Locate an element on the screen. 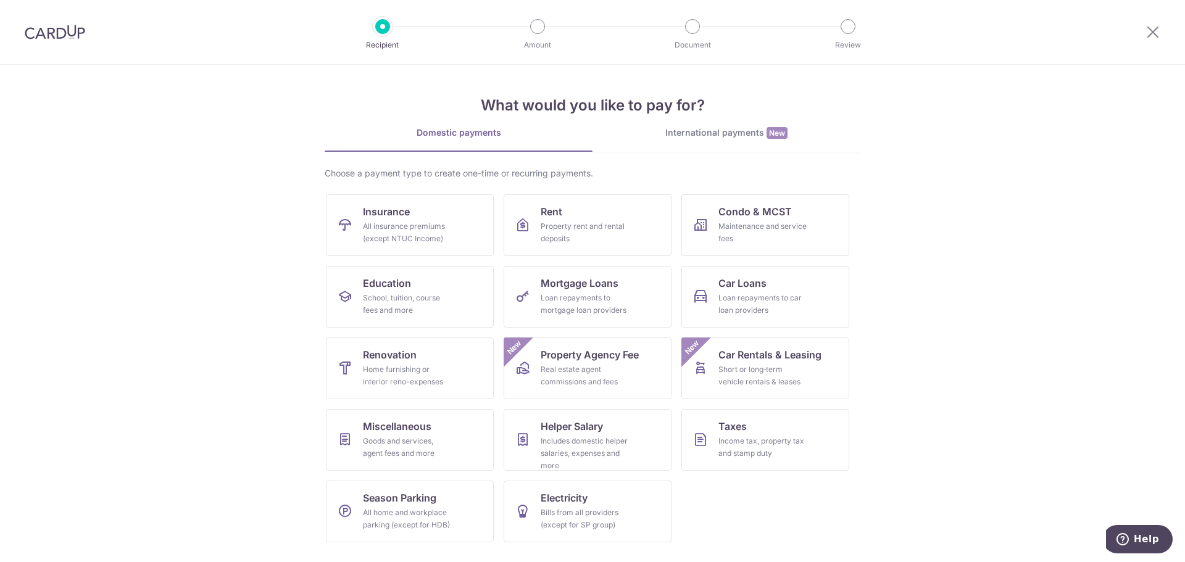  span: Condo & MCST is located at coordinates (755, 212).